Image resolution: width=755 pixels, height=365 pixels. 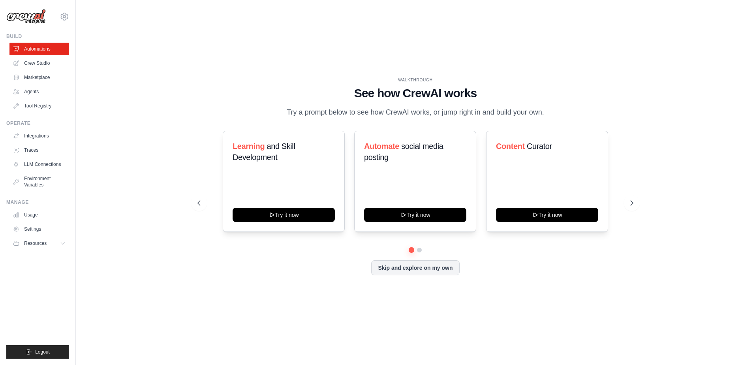 What do you see at coordinates (38, 202) in the screenshot?
I see `div: Manage` at bounding box center [38, 202].